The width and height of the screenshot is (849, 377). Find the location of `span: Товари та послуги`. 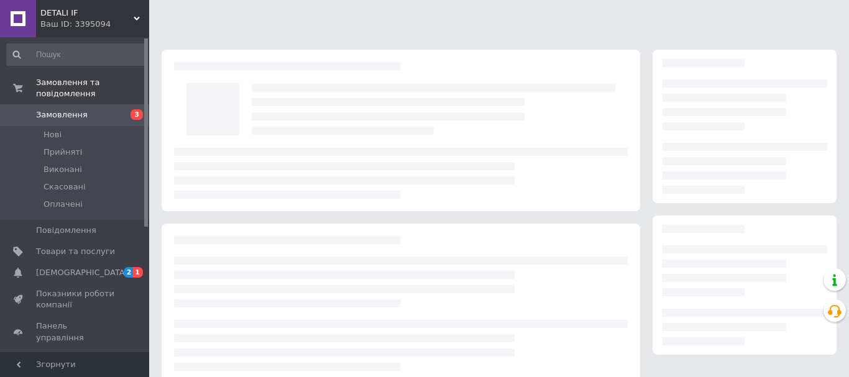

span: Товари та послуги is located at coordinates (75, 252).